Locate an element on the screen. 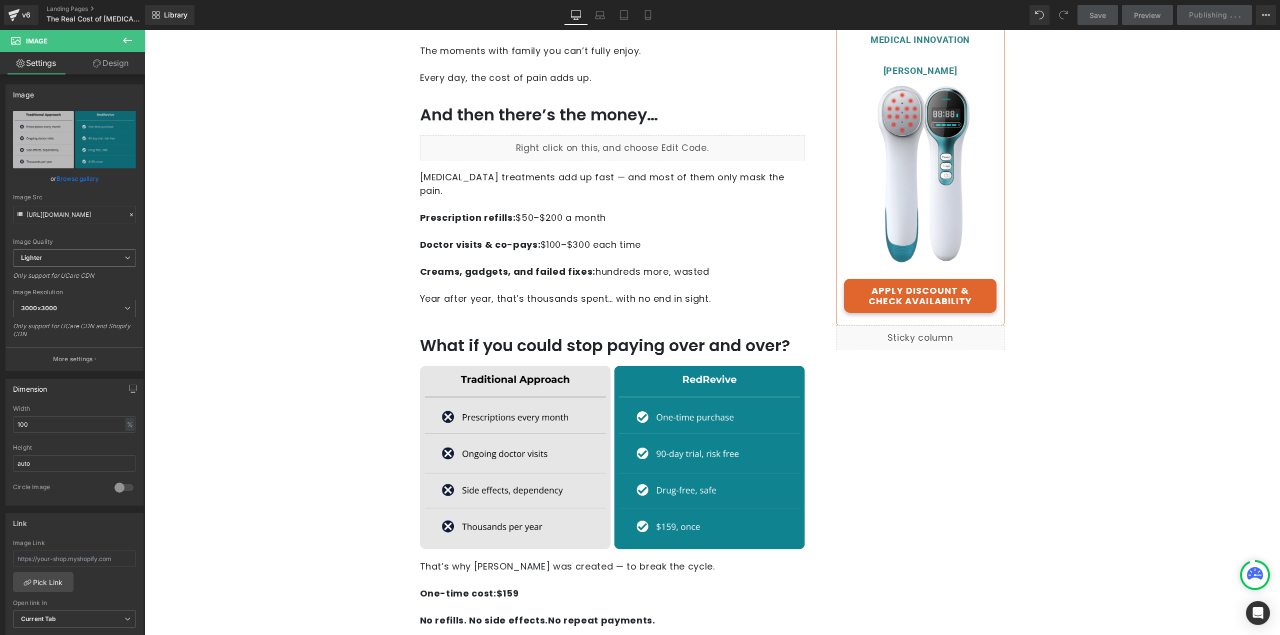 The height and width of the screenshot is (635, 1280). a: Design is located at coordinates (110, 63).